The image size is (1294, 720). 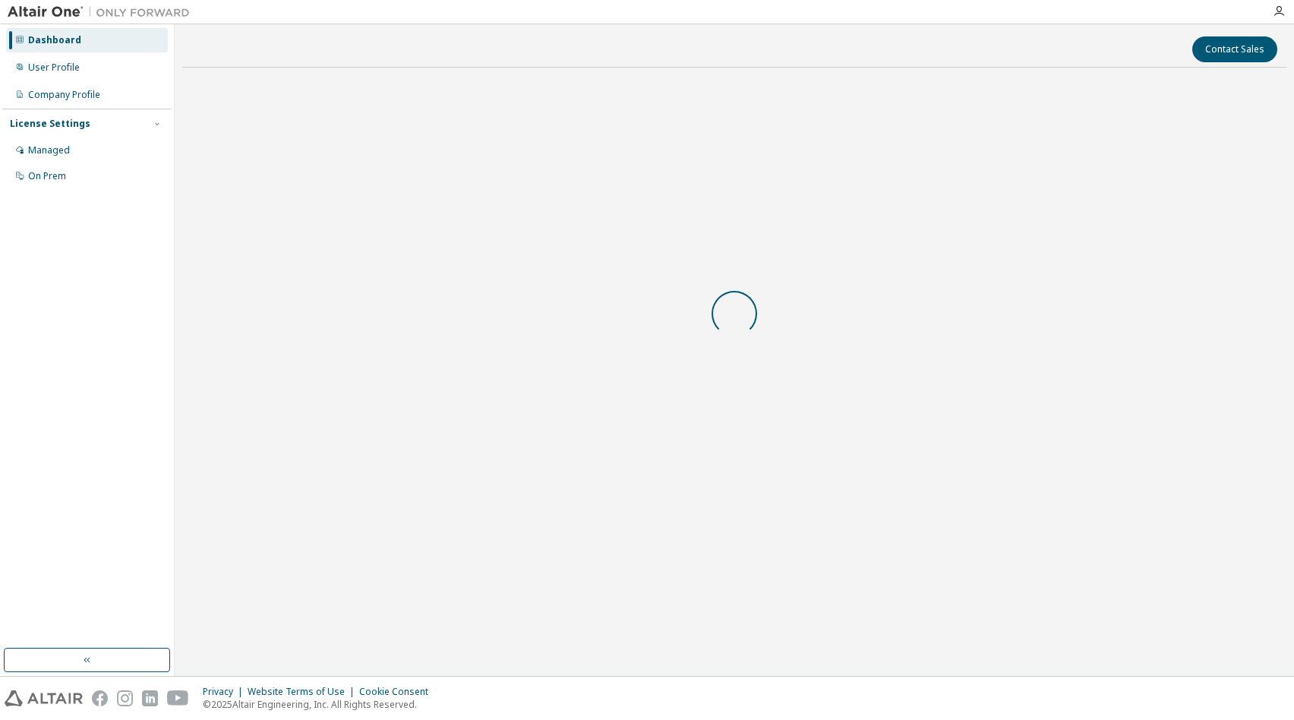 I want to click on div: Company Profile, so click(x=64, y=95).